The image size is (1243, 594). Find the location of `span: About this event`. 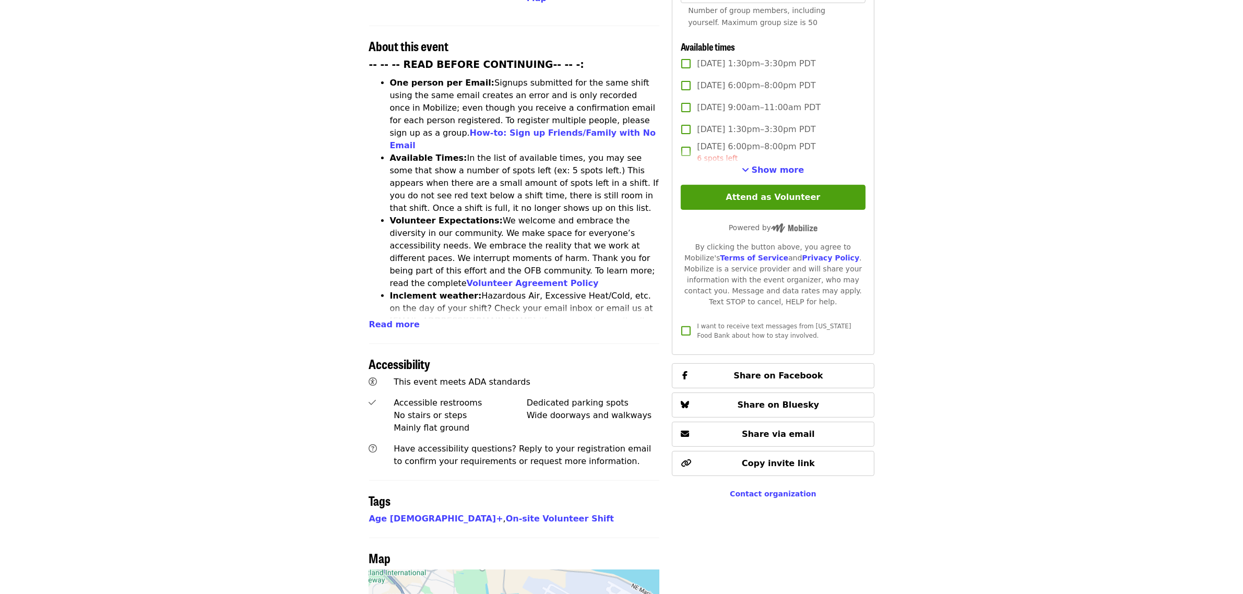

span: About this event is located at coordinates (409, 45).